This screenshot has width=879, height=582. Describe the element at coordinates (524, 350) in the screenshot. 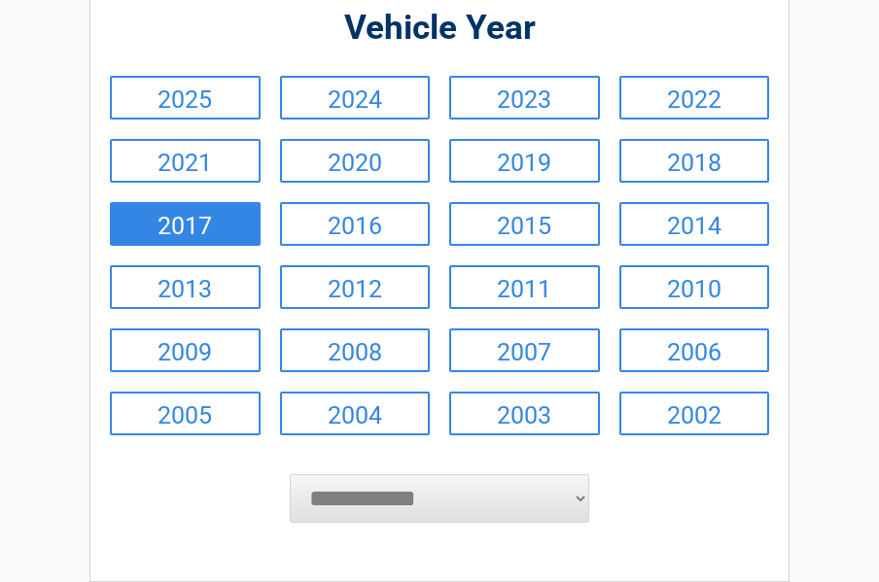

I see `a: 2007` at that location.